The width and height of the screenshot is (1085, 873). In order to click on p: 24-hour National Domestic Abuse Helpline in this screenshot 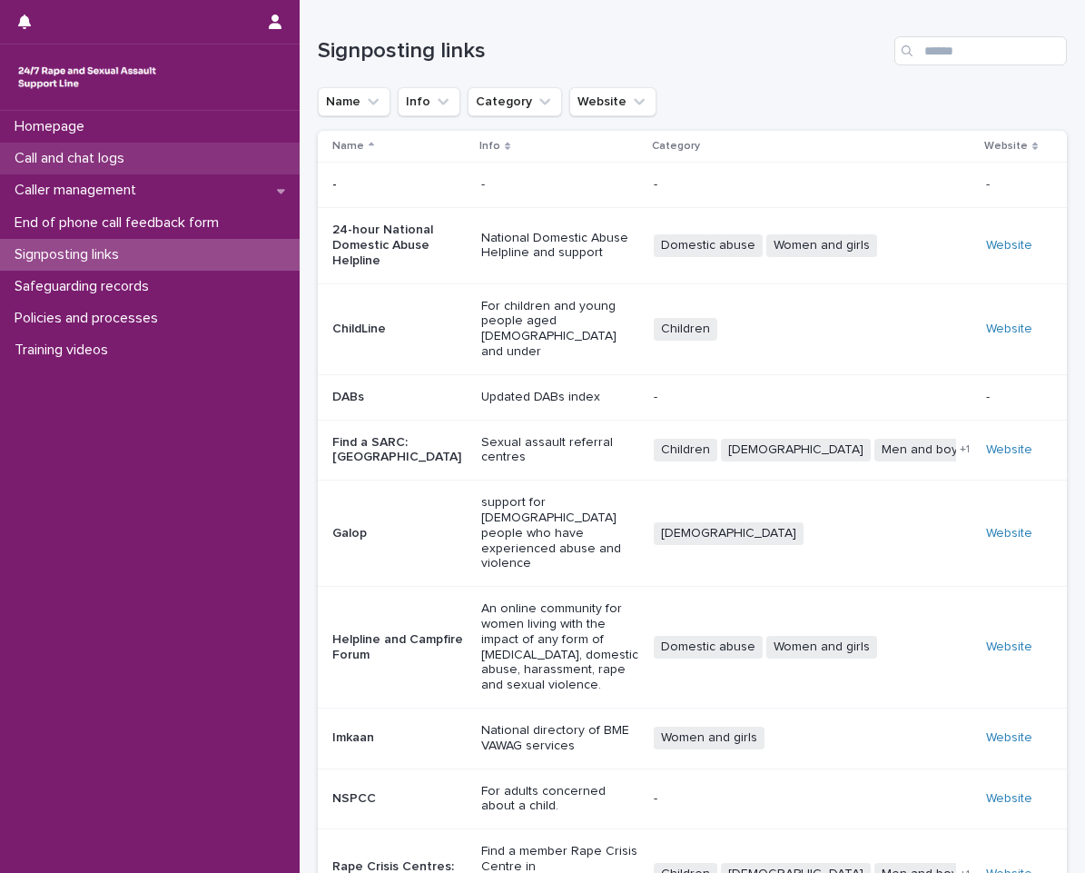, I will do `click(399, 245)`.